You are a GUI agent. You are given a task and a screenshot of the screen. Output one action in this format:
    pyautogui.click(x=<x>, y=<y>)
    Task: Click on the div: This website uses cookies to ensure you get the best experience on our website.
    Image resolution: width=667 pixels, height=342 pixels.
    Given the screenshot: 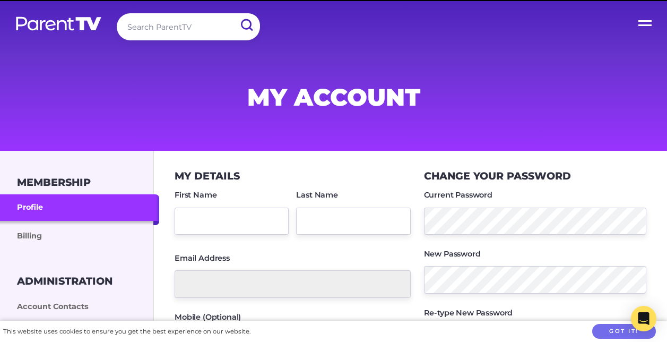 What is the action you would take?
    pyautogui.click(x=127, y=331)
    